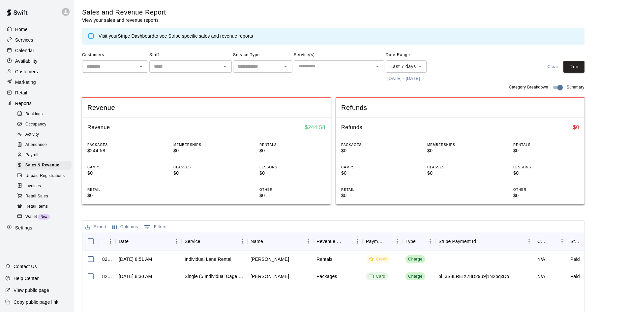 The width and height of the screenshot is (628, 312). Describe the element at coordinates (24, 40) in the screenshot. I see `p: Services` at that location.